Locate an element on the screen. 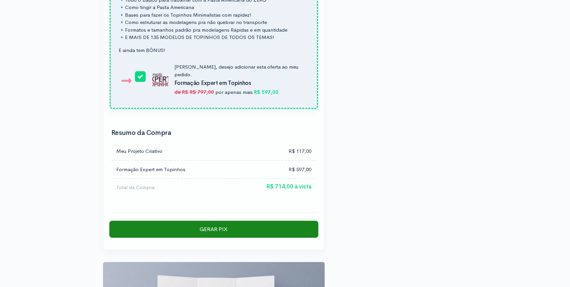 The image size is (570, 287). strong: R$ 797,00 is located at coordinates (202, 92).